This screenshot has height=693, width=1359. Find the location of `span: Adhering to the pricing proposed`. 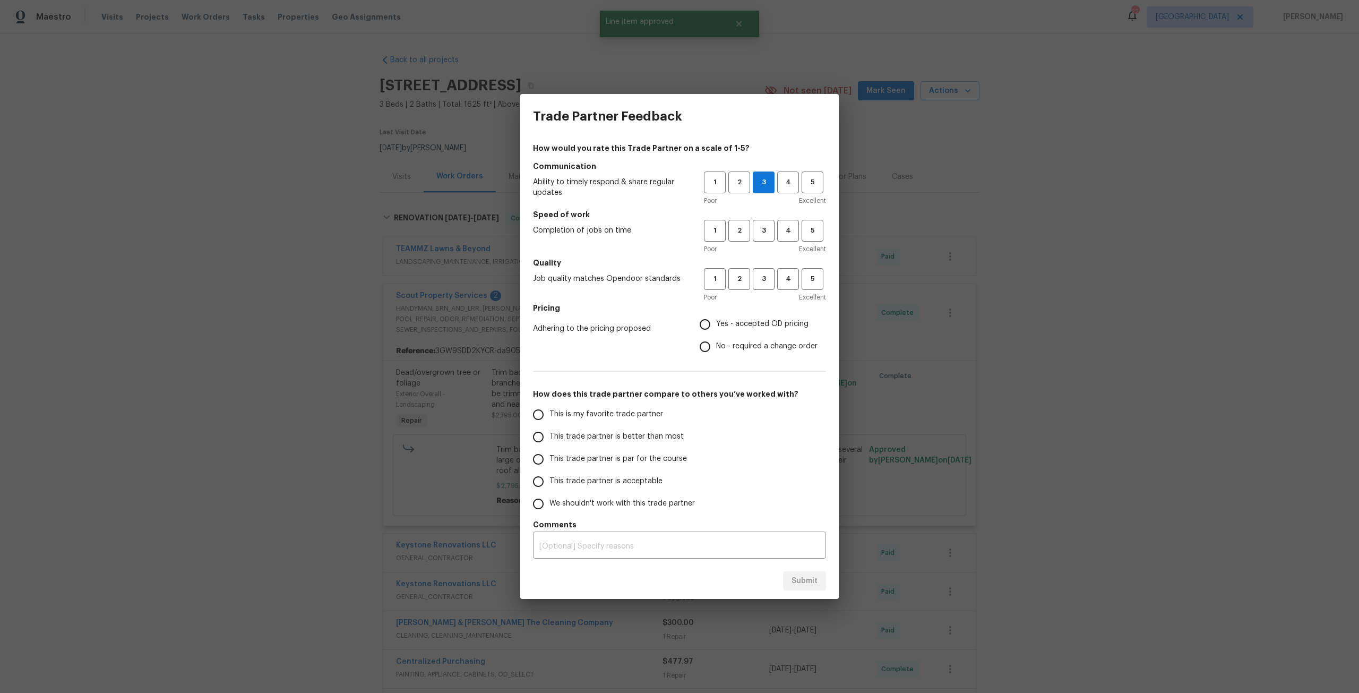

span: Adhering to the pricing proposed is located at coordinates (608, 329).